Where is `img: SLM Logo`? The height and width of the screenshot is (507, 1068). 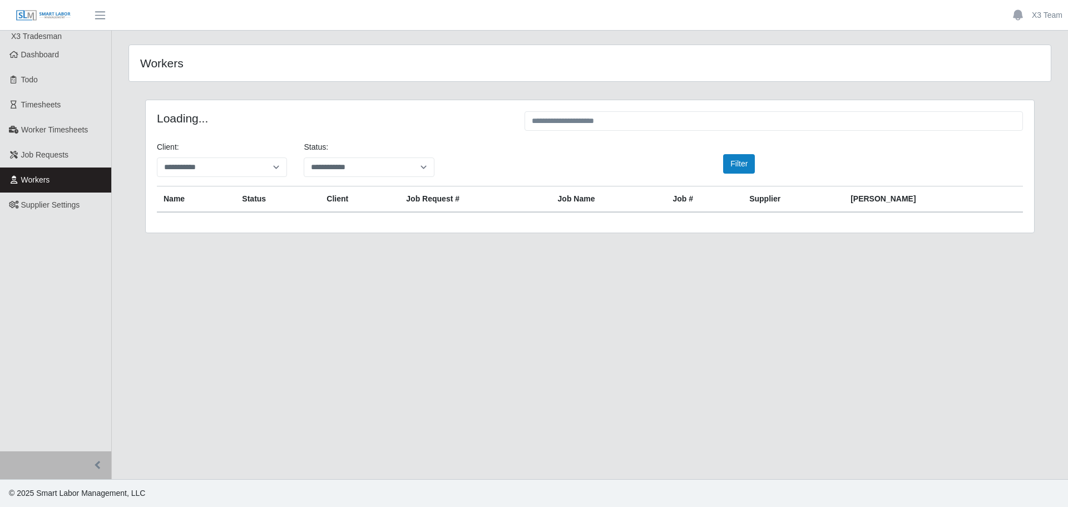
img: SLM Logo is located at coordinates (43, 16).